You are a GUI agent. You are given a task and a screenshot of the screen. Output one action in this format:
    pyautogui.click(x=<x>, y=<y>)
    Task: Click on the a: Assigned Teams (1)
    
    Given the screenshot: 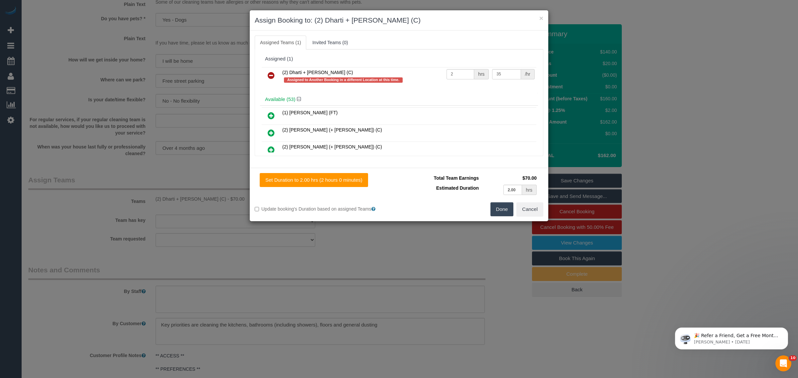 What is the action you would take?
    pyautogui.click(x=280, y=43)
    